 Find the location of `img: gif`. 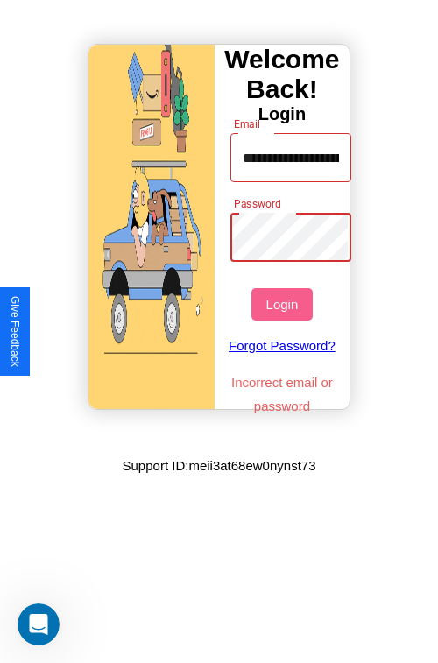

img: gif is located at coordinates (151, 227).